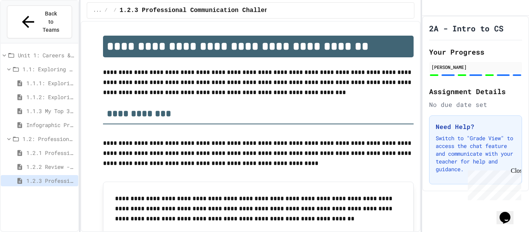 This screenshot has height=232, width=529. What do you see at coordinates (51, 22) in the screenshot?
I see `span: Back to Teams` at bounding box center [51, 22].